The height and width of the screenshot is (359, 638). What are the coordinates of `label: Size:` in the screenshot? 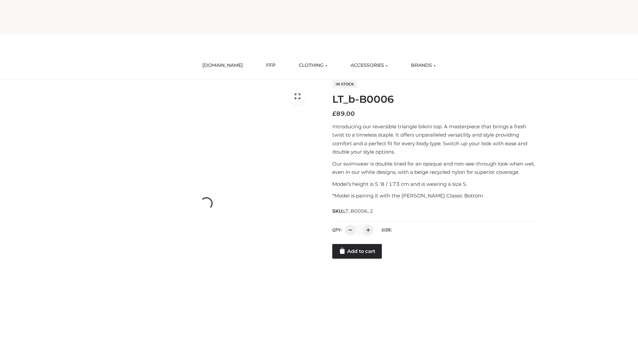 It's located at (386, 230).